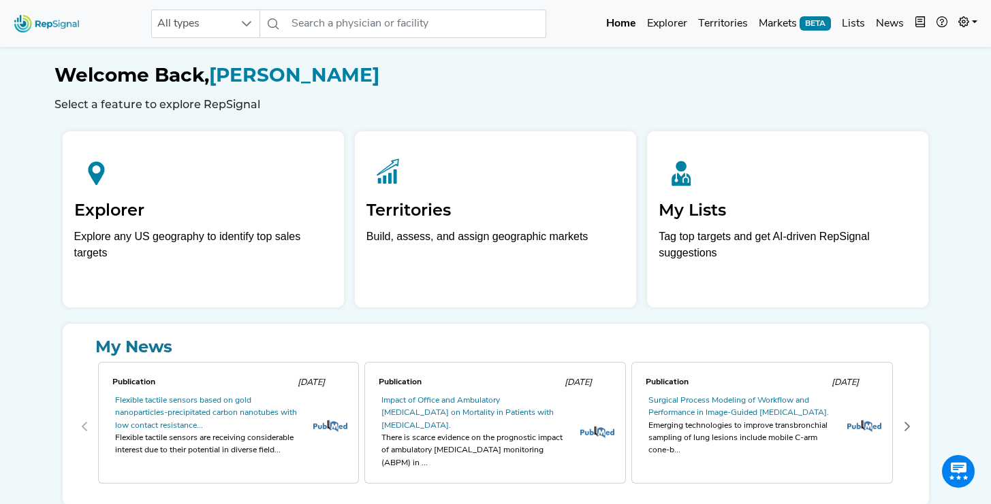 The image size is (991, 504). I want to click on p: Build, assess, and assign geographic markets, so click(495, 248).